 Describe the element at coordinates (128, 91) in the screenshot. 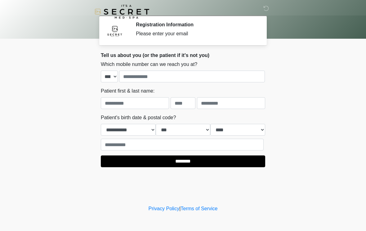

I see `label: Patient first & last name:` at that location.